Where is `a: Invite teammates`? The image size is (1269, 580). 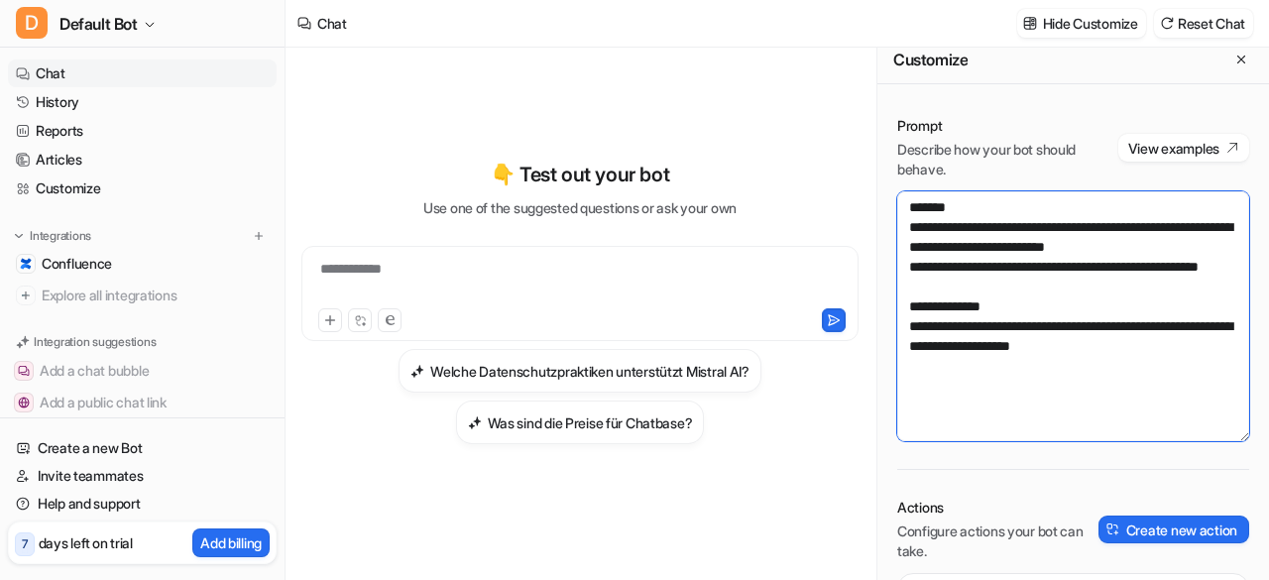 a: Invite teammates is located at coordinates (142, 476).